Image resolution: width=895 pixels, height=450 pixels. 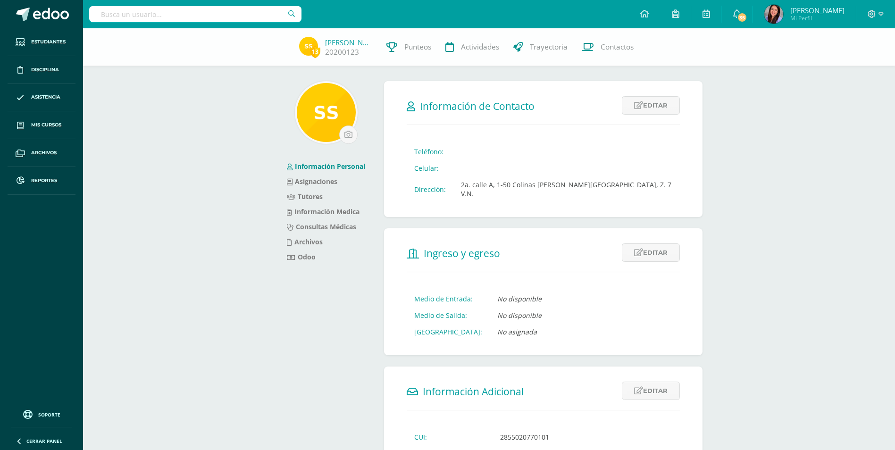 I want to click on img: 62ee800248ef8943935f2cb5e7930d59.png, so click(x=309, y=46).